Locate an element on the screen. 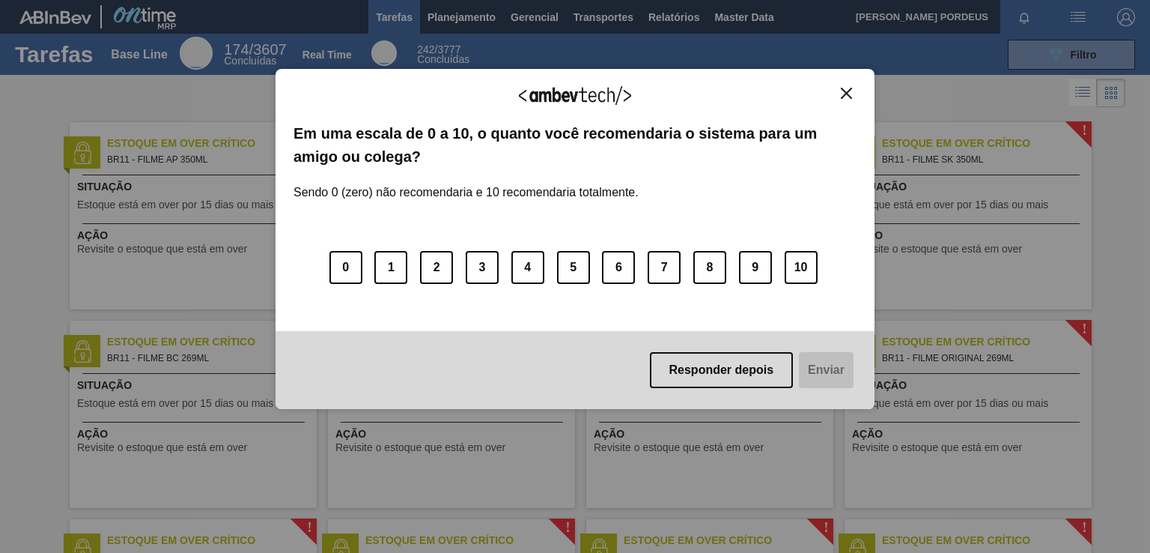 The width and height of the screenshot is (1150, 553). button: 10 is located at coordinates (801, 267).